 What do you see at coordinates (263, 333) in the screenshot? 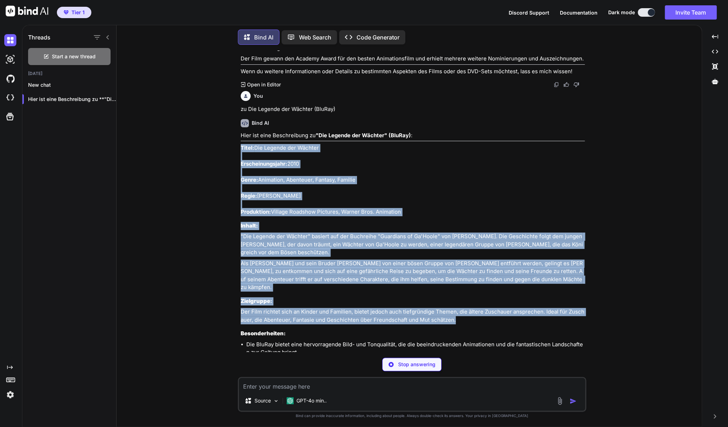
I see `strong: Besonderheiten:` at bounding box center [263, 333].